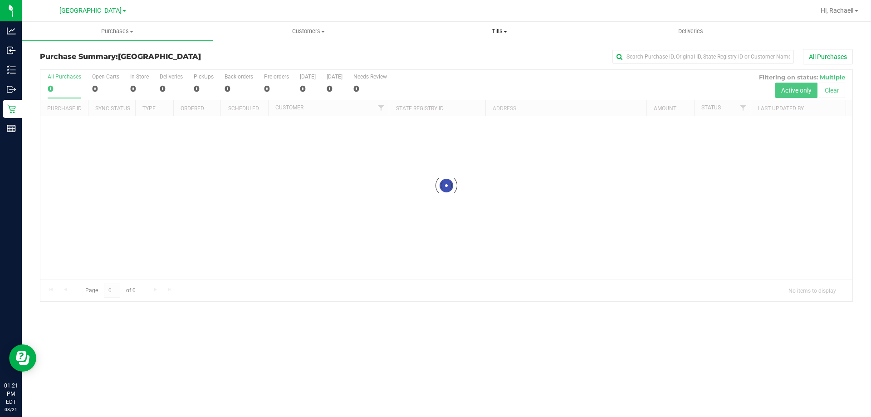 The width and height of the screenshot is (871, 417). Describe the element at coordinates (690, 31) in the screenshot. I see `span: Deliveries` at that location.